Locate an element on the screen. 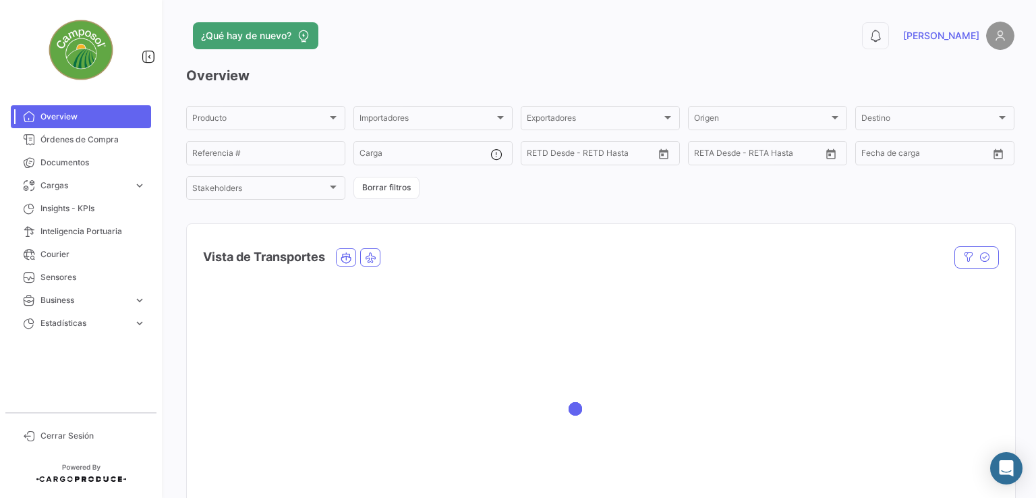 The height and width of the screenshot is (498, 1036). span: Business is located at coordinates (84, 300).